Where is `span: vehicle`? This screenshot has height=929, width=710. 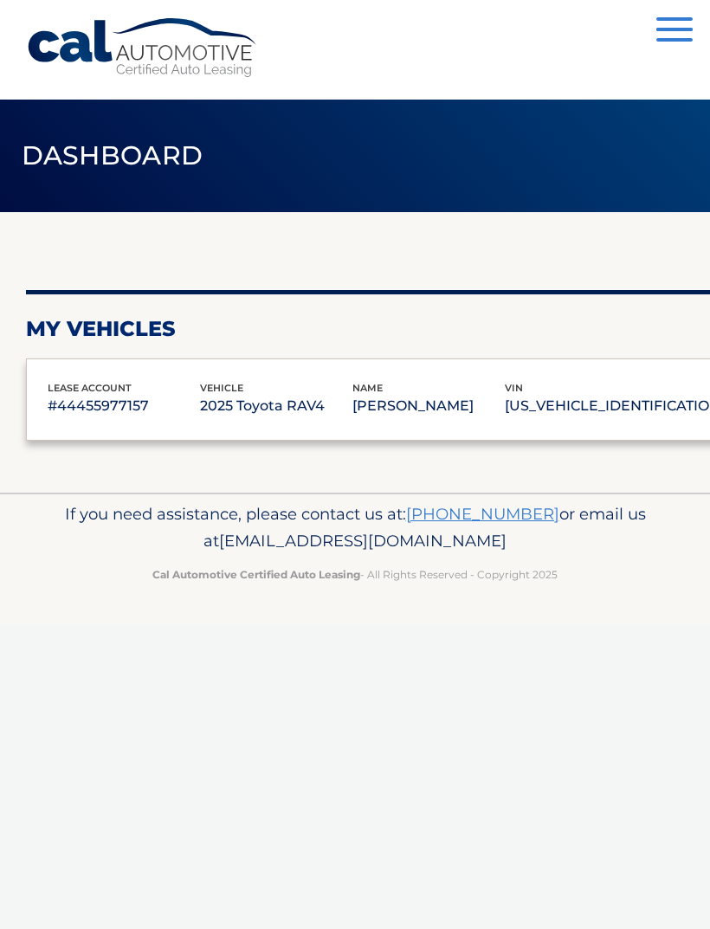
span: vehicle is located at coordinates (222, 388).